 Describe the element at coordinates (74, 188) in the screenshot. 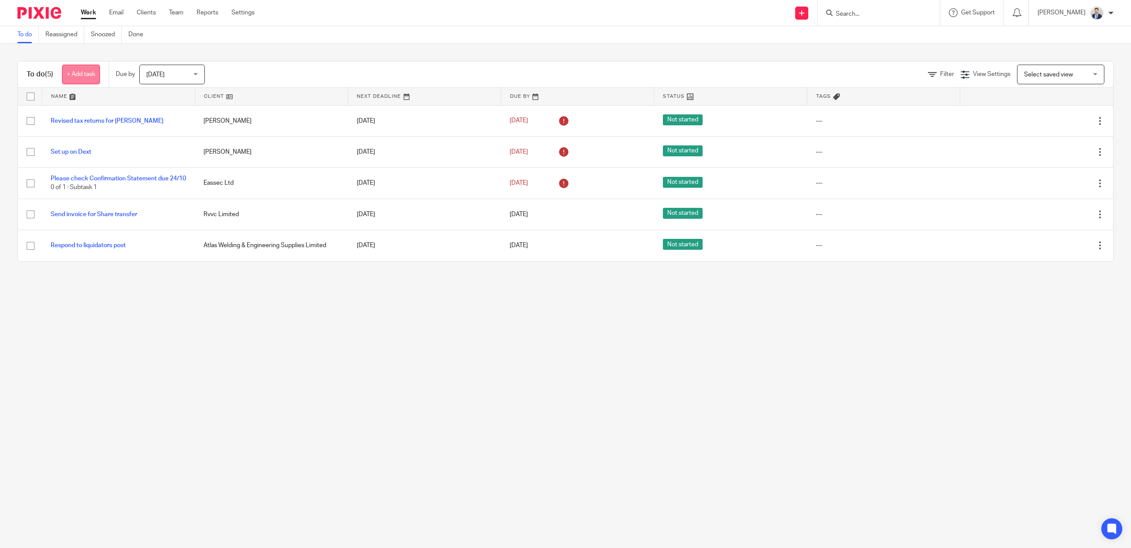

I see `span: 0 of 1 · Subtask 1` at that location.